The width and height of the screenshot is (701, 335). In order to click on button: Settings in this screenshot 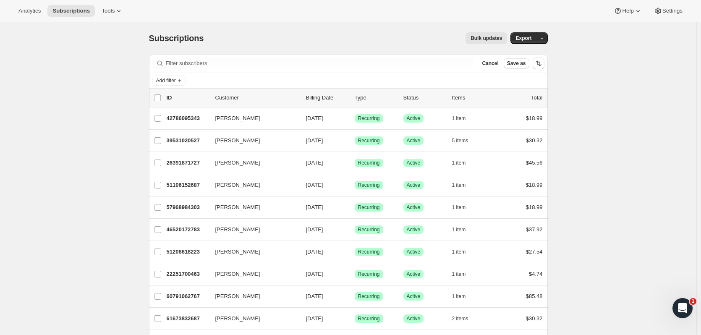, I will do `click(668, 11)`.